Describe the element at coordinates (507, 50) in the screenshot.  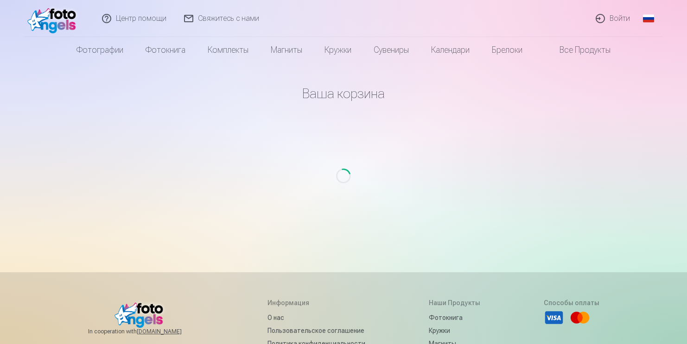
I see `a: Брелоки` at that location.